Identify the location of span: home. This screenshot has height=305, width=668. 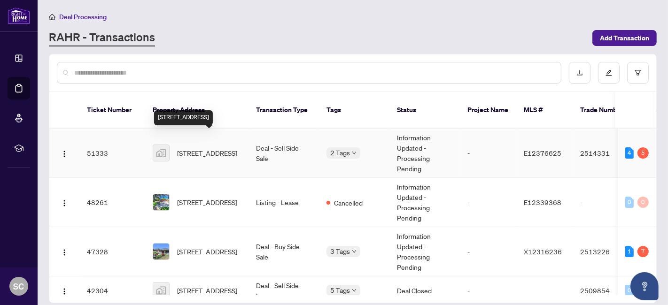
(52, 17).